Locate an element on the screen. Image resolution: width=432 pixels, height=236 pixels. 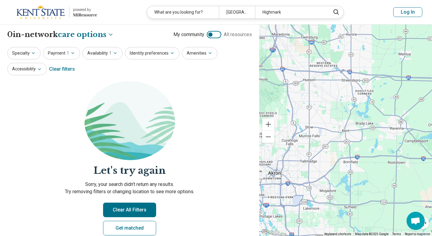
button: Clear All Filters is located at coordinates (130, 210).